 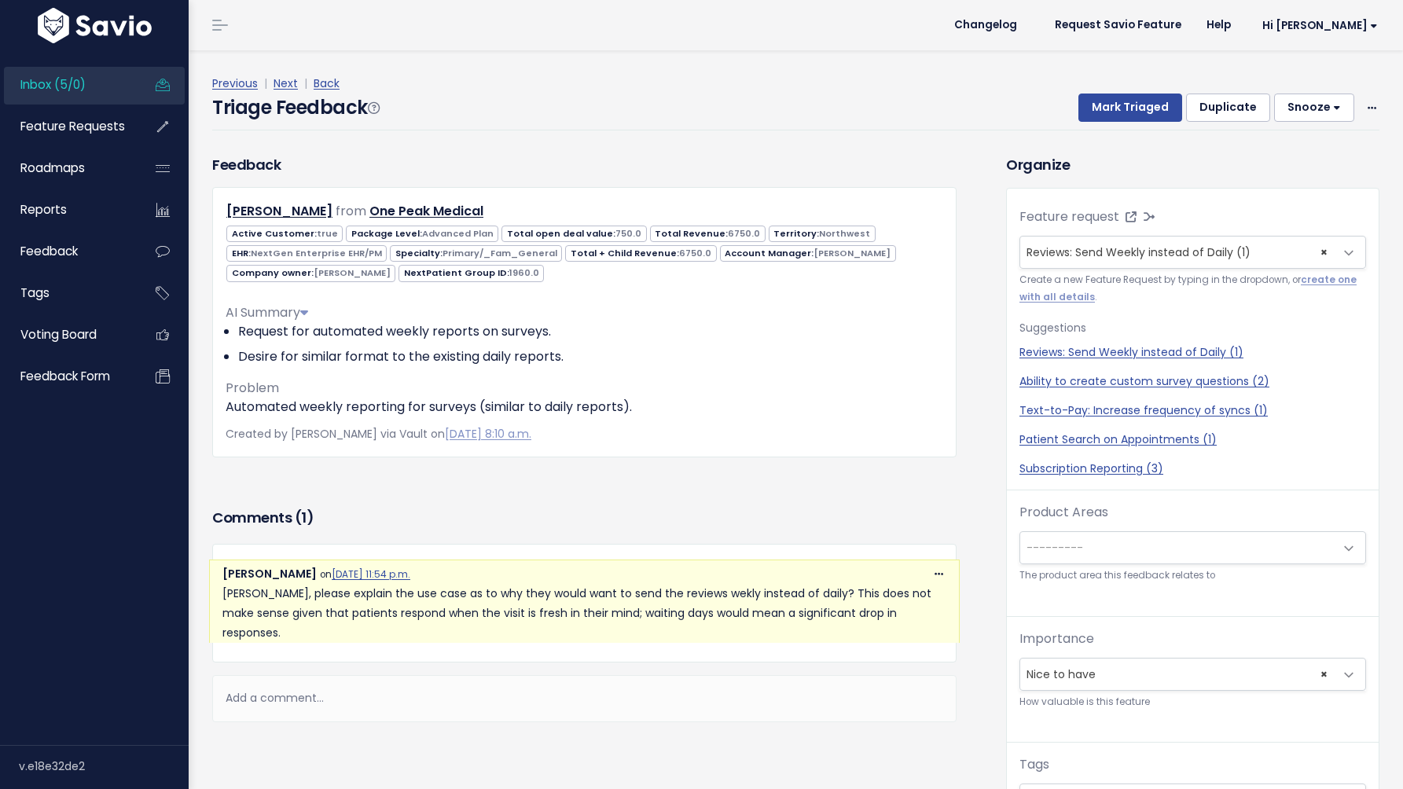 What do you see at coordinates (1193, 164) in the screenshot?
I see `h3: Organize` at bounding box center [1193, 164].